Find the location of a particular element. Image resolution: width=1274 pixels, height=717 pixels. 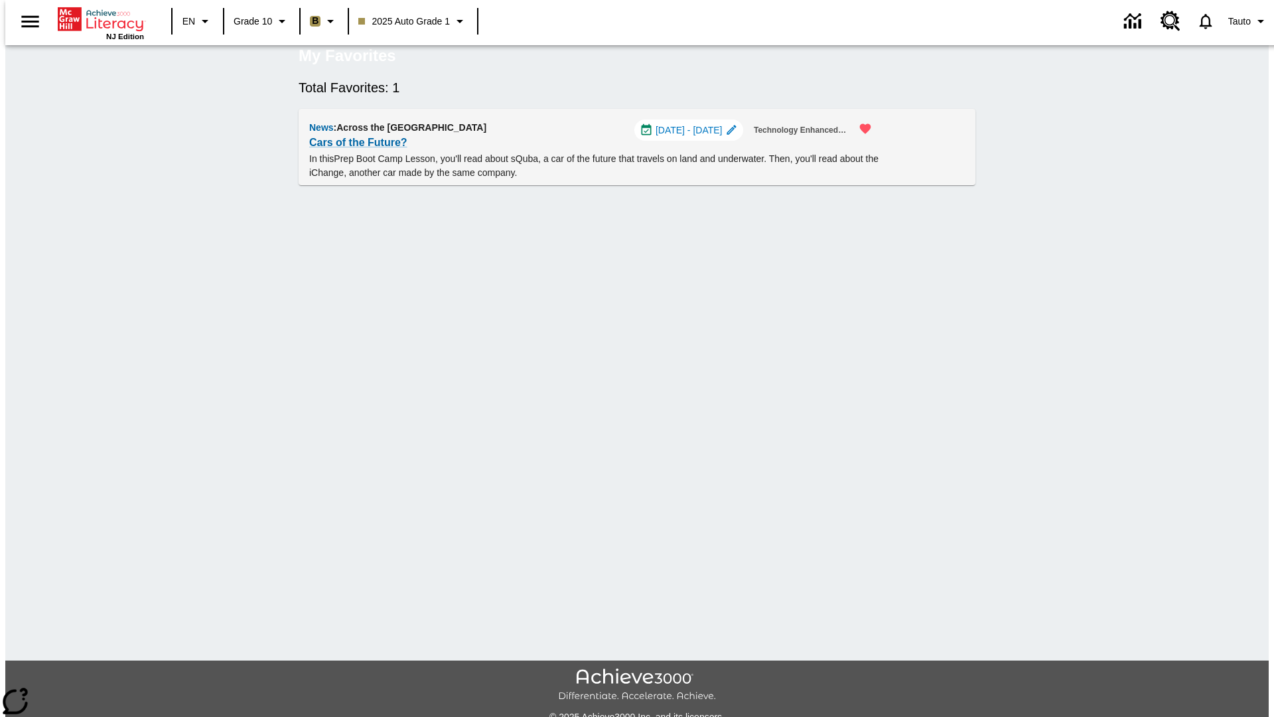

a: Notifications is located at coordinates (1206, 21).